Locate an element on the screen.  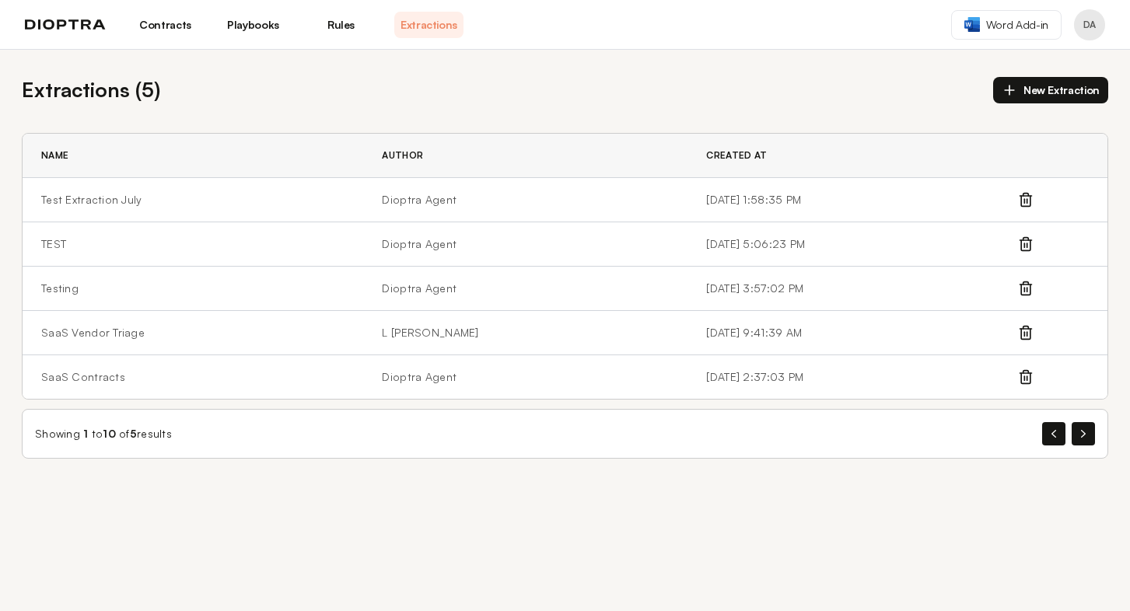
td: SaaS Vendor Triage is located at coordinates (193, 333).